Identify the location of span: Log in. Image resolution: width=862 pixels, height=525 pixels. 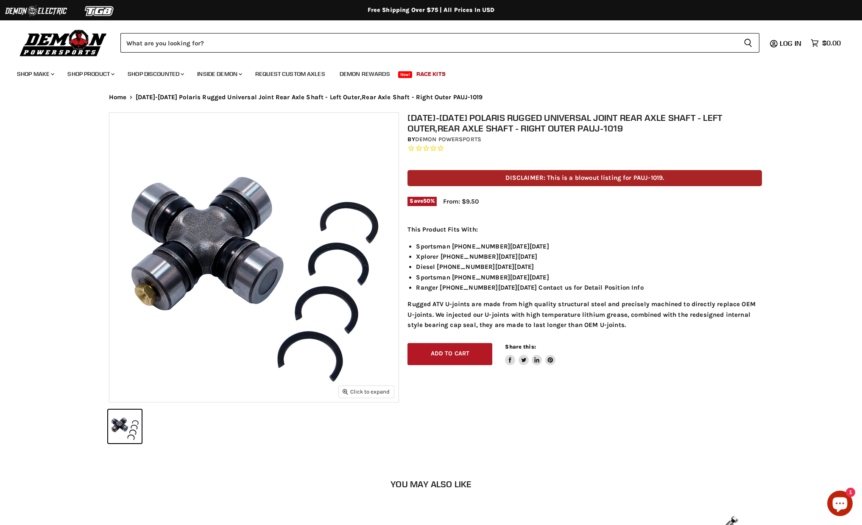
(790, 43).